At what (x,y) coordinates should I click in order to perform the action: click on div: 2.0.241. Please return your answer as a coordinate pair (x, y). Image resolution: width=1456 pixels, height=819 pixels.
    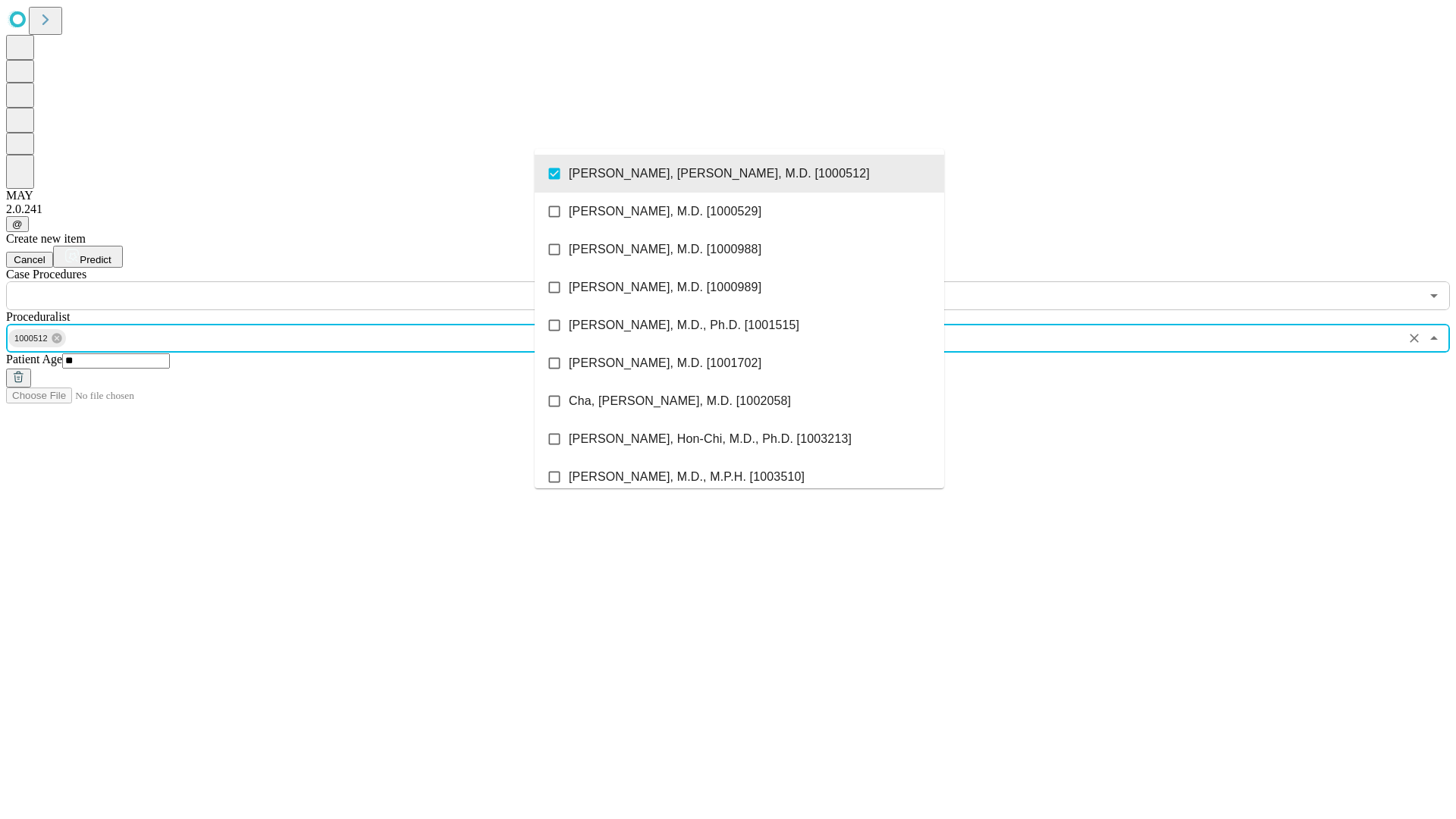
    Looking at the image, I should click on (728, 209).